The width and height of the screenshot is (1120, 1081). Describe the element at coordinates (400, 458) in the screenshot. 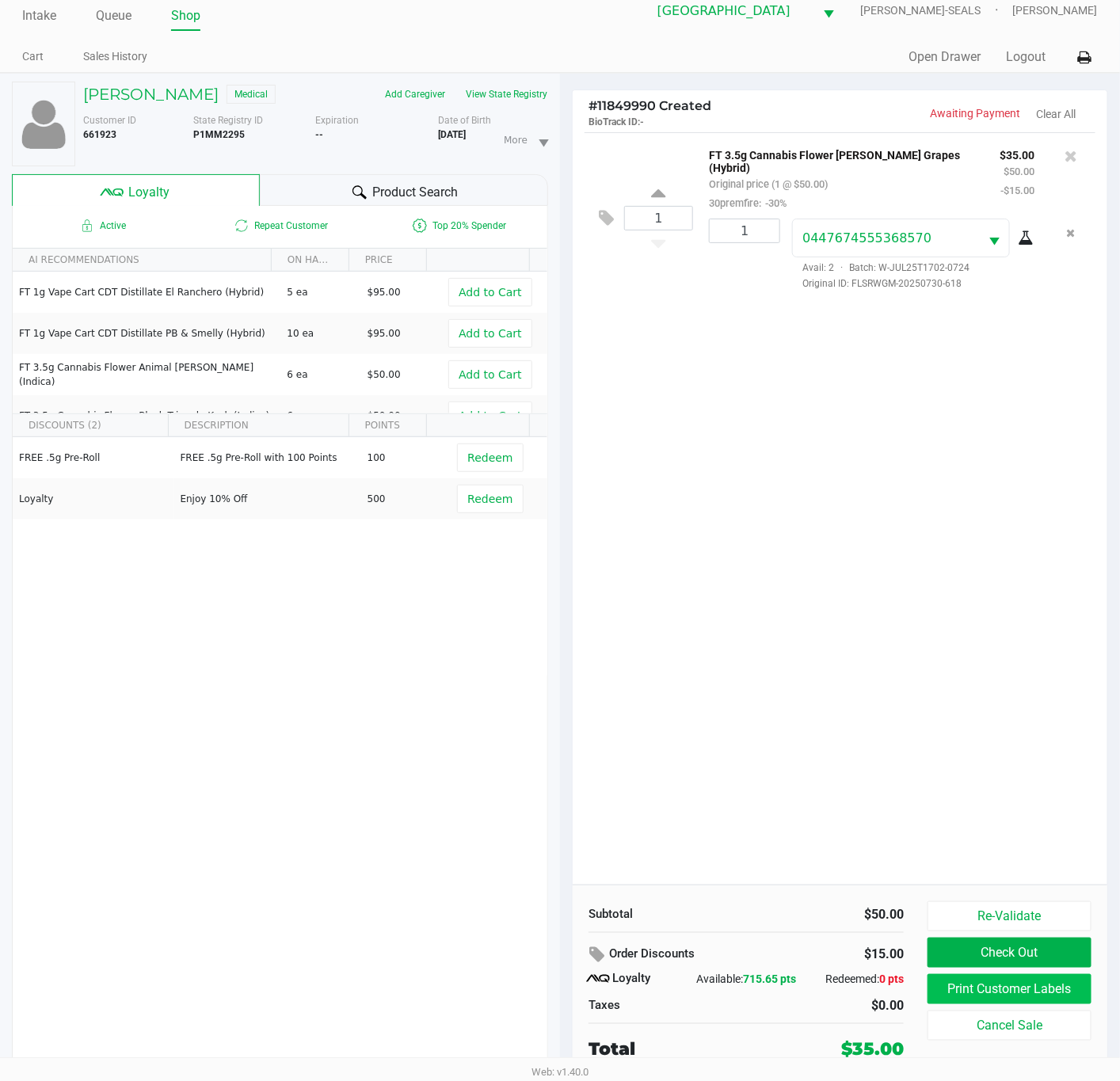

I see `td: 100` at that location.